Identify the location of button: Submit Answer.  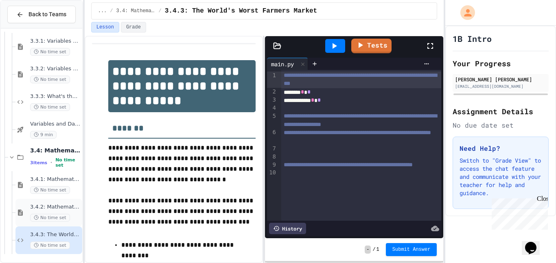
(411, 250).